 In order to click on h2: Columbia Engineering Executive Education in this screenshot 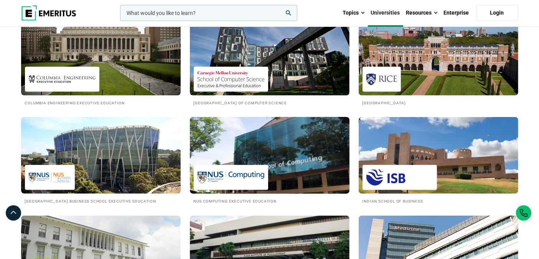, I will do `click(101, 102)`.